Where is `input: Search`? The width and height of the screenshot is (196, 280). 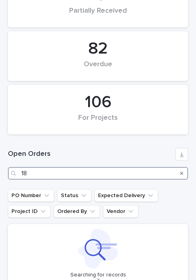 input: Search is located at coordinates (98, 173).